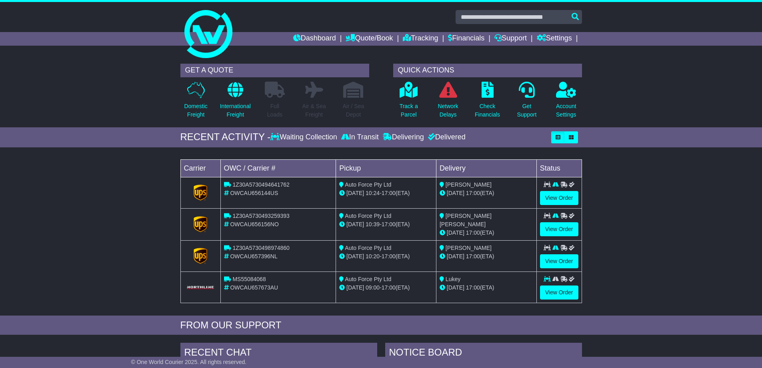  Describe the element at coordinates (554, 39) in the screenshot. I see `a: Settings` at that location.